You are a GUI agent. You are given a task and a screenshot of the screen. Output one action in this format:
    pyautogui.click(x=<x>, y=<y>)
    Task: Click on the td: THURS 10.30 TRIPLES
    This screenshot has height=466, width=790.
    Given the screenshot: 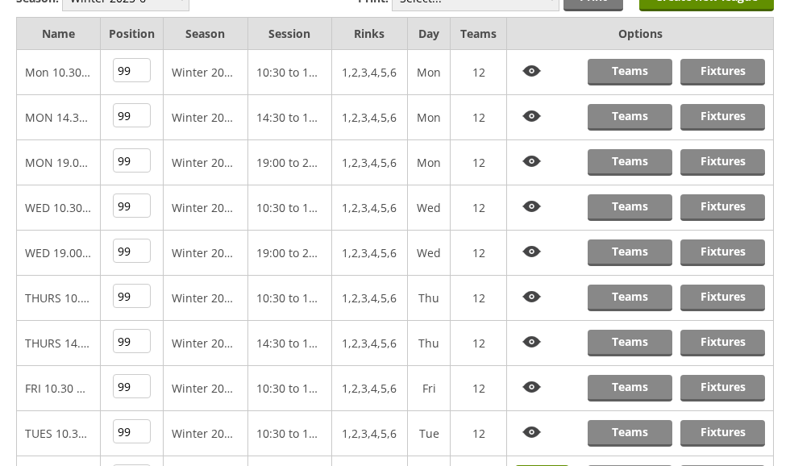 What is the action you would take?
    pyautogui.click(x=59, y=298)
    